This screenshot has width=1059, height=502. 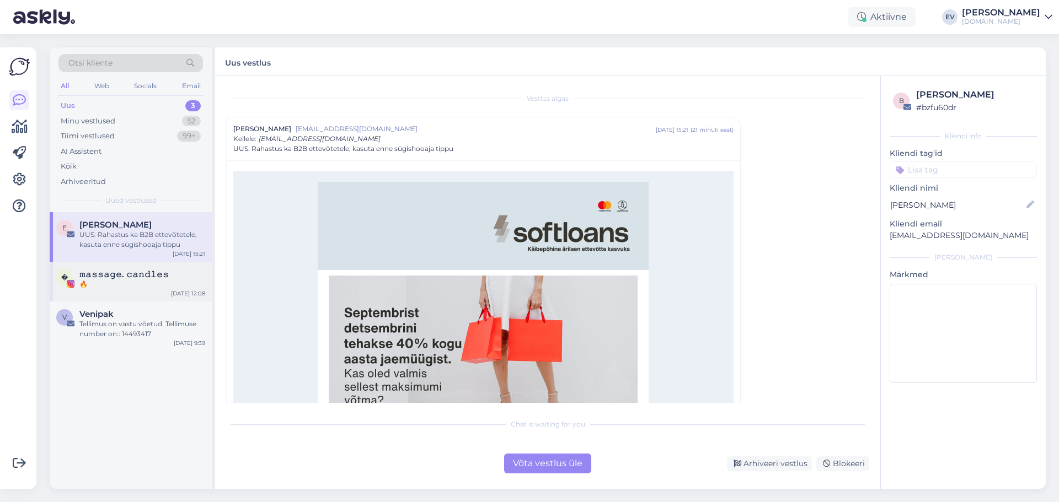 What do you see at coordinates (191, 86) in the screenshot?
I see `div: Email` at bounding box center [191, 86].